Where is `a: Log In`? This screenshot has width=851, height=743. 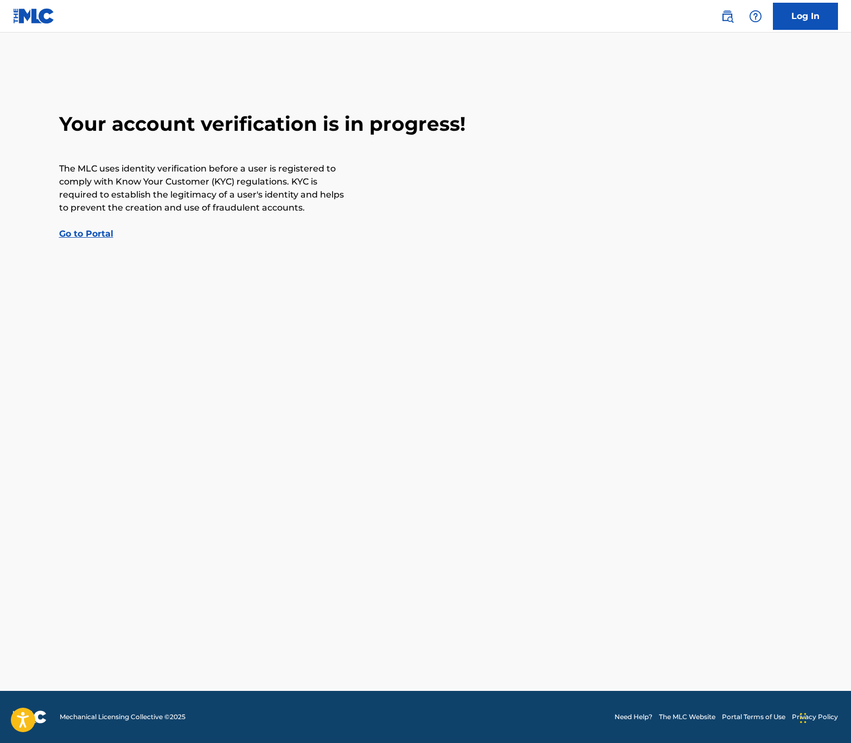 a: Log In is located at coordinates (806, 16).